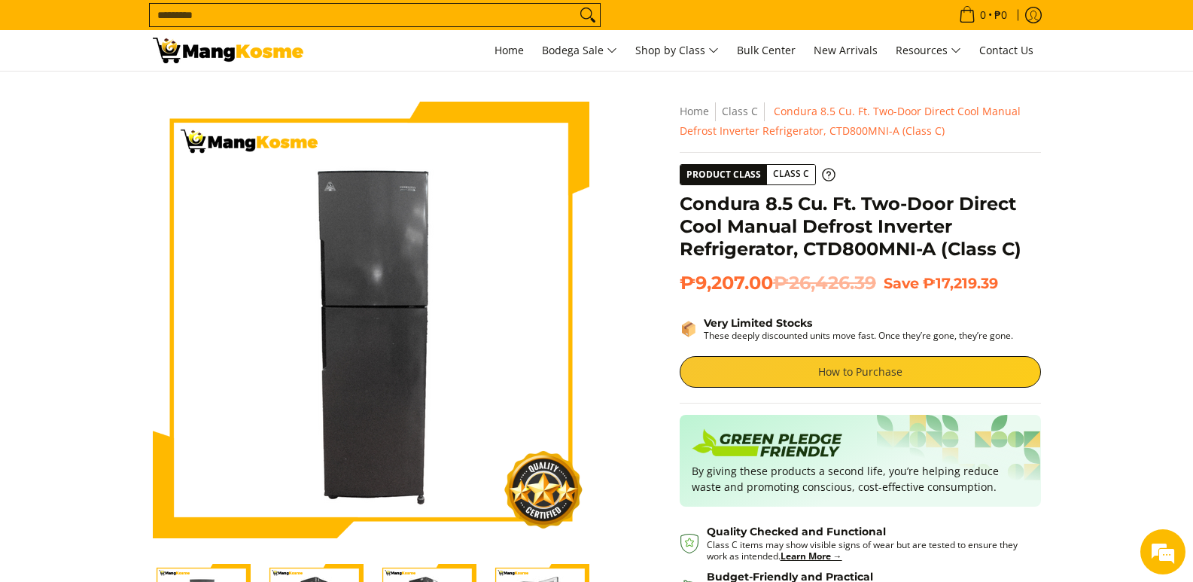  Describe the element at coordinates (961, 283) in the screenshot. I see `span: ₱17,219.39` at that location.